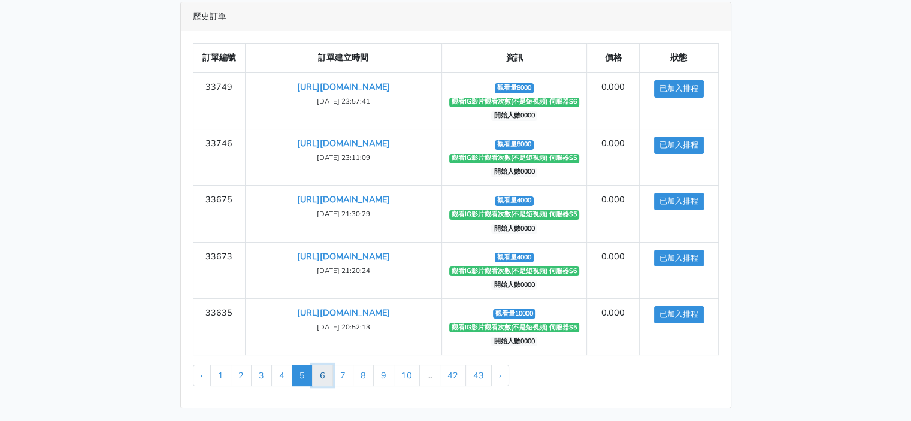 The width and height of the screenshot is (911, 421). I want to click on td: 33673, so click(219, 270).